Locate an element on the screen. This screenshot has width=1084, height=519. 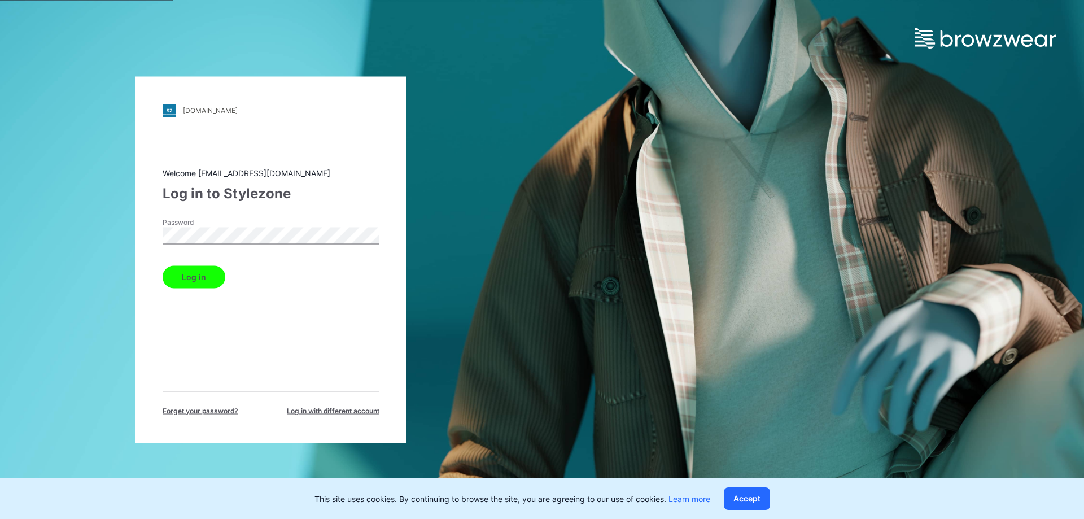
span: Log in with different account is located at coordinates (333, 410).